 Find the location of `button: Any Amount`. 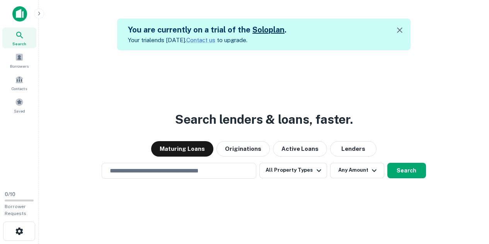

button: Any Amount is located at coordinates (357, 170).